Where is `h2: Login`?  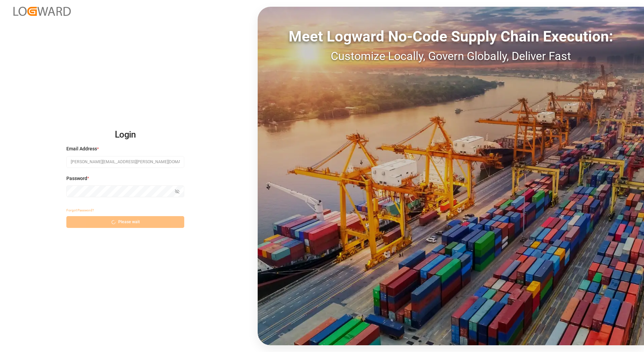
h2: Login is located at coordinates (125, 135).